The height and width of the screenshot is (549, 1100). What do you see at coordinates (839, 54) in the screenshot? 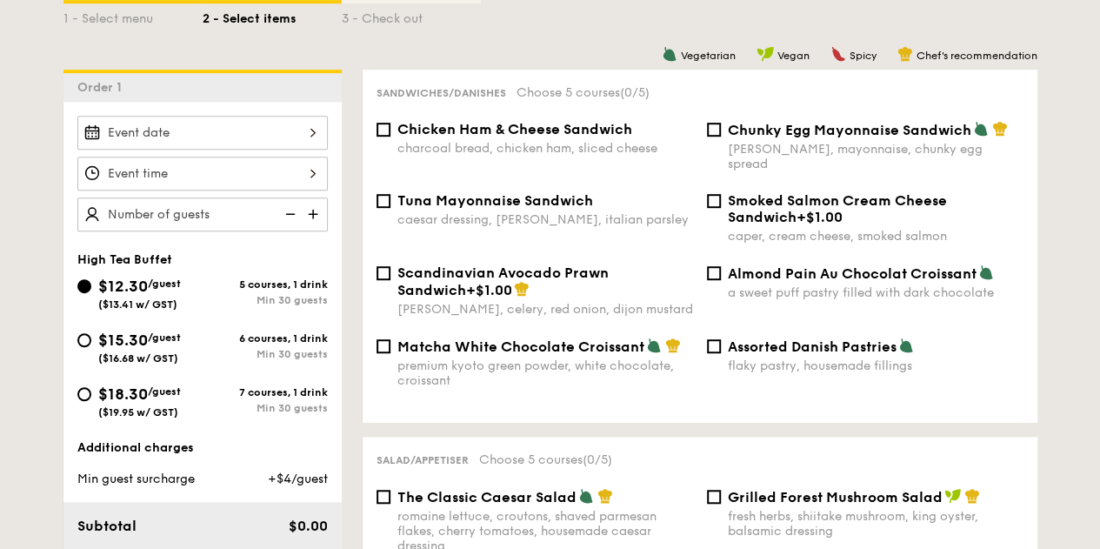
I see `img: icon-spicy.37a8142b.svg` at bounding box center [839, 54].